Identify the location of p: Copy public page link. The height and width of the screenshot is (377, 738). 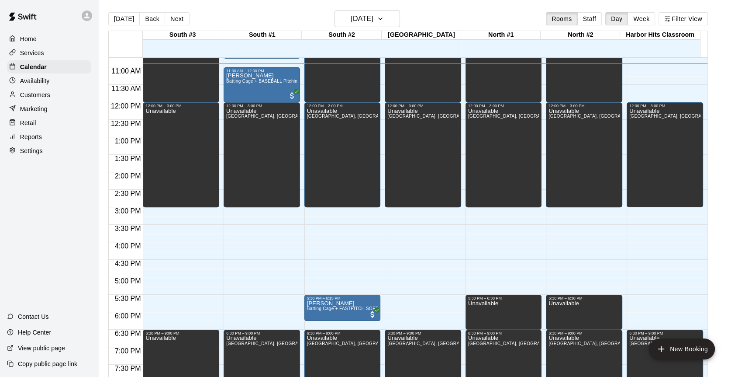
(48, 363).